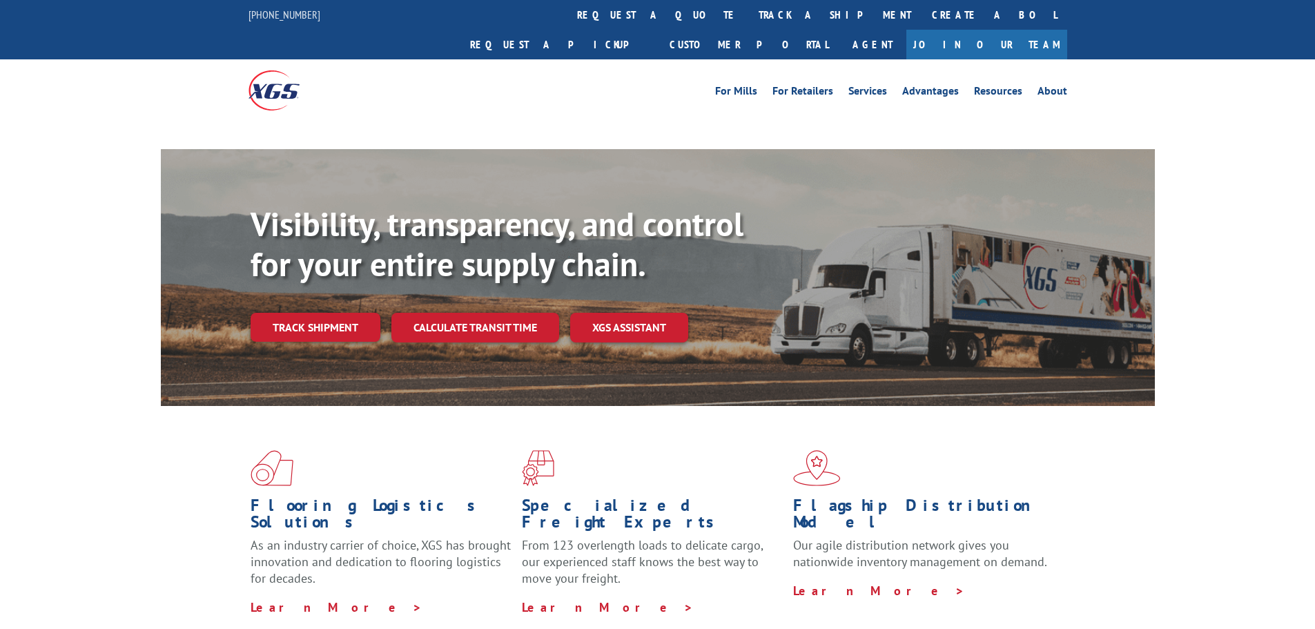  Describe the element at coordinates (475, 327) in the screenshot. I see `a: Calculate transit time` at that location.